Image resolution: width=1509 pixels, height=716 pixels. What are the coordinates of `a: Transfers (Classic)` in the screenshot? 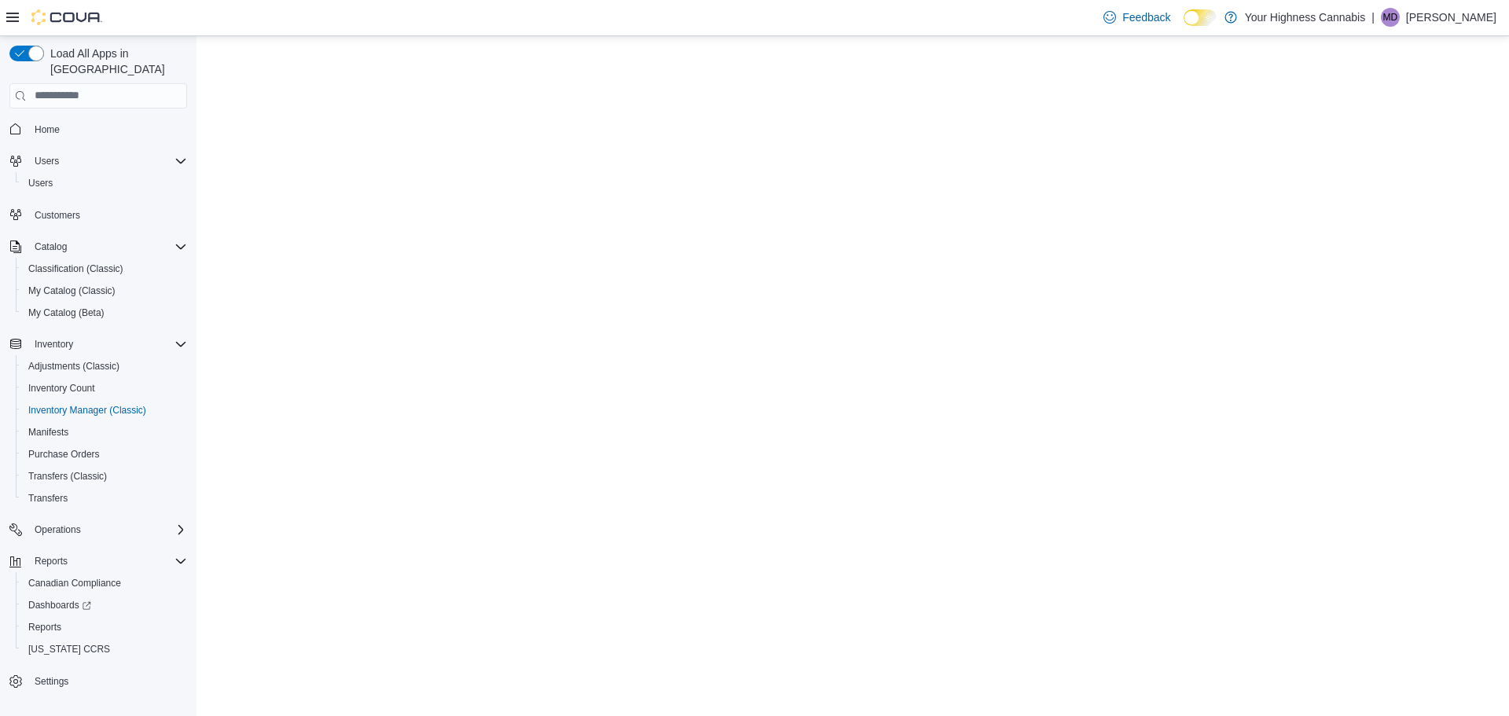 It's located at (68, 476).